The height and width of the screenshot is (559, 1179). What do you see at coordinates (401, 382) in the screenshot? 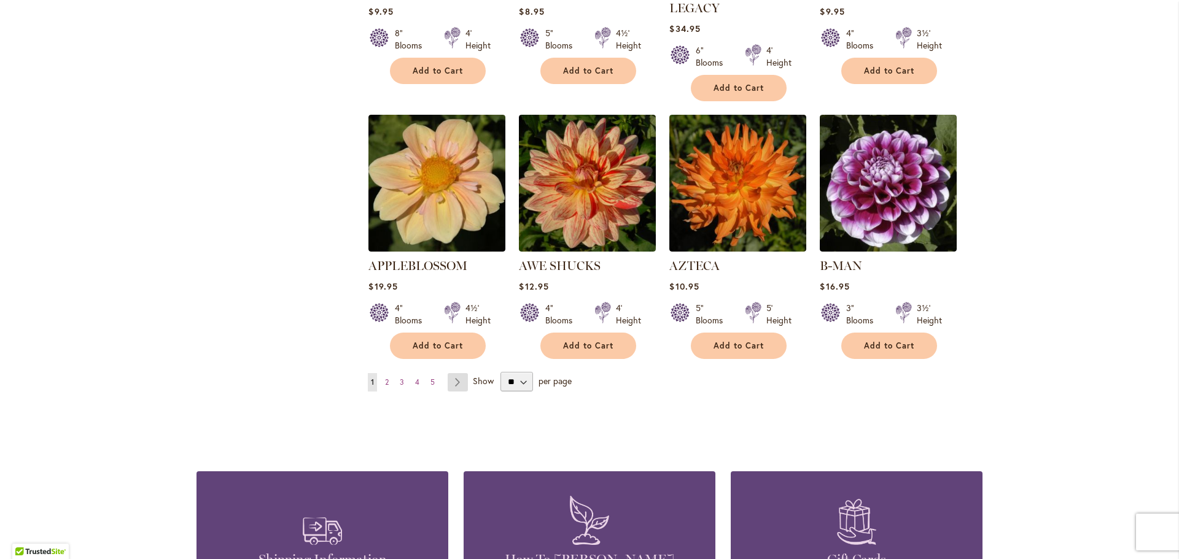
I see `span: 3` at bounding box center [401, 382].